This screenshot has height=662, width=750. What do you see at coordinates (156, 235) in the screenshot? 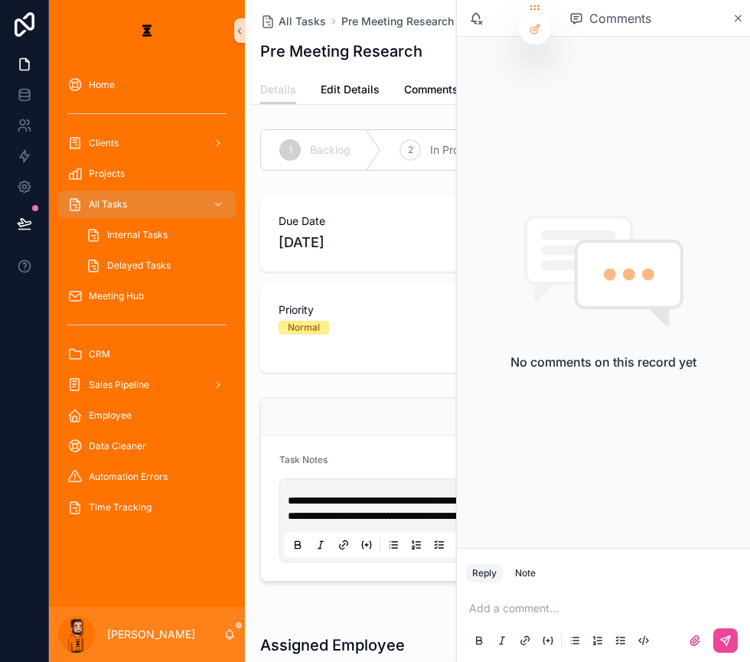
I see `a: Internal Tasks` at bounding box center [156, 235].